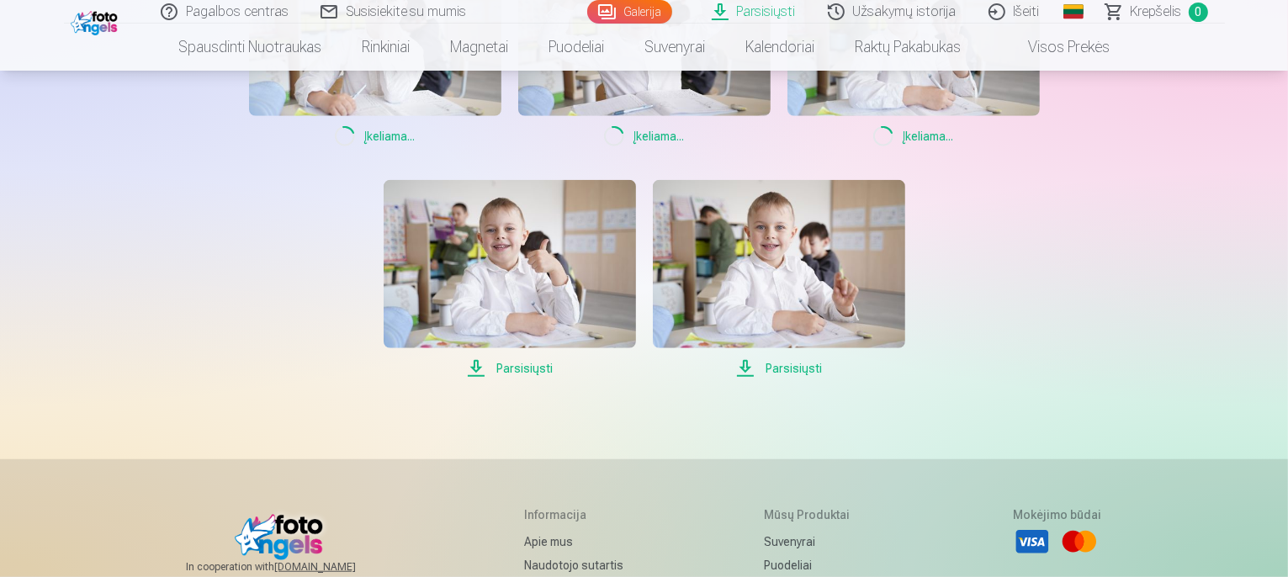 The height and width of the screenshot is (577, 1288). Describe the element at coordinates (780, 47) in the screenshot. I see `a: Kalendoriai` at that location.